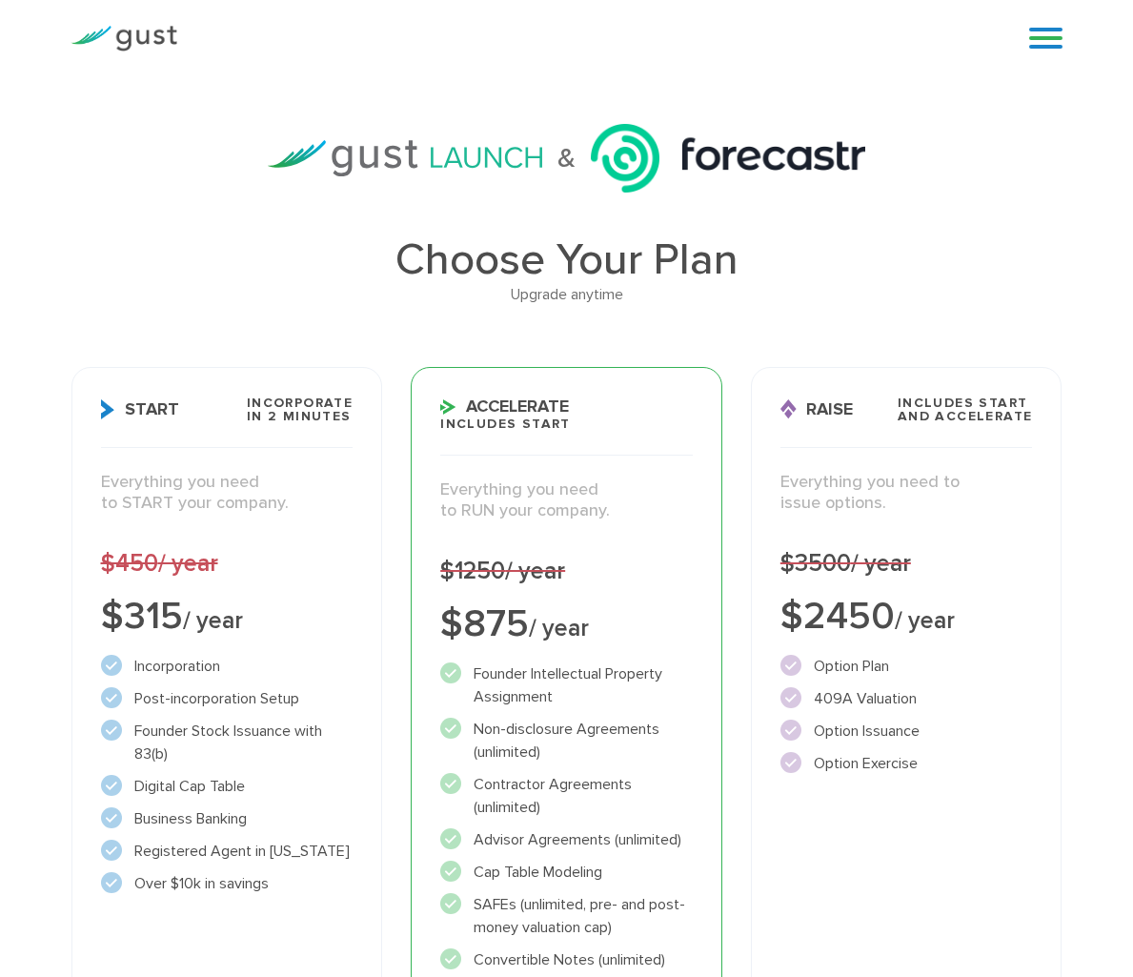  Describe the element at coordinates (124, 38) in the screenshot. I see `img: Gust Logo` at that location.